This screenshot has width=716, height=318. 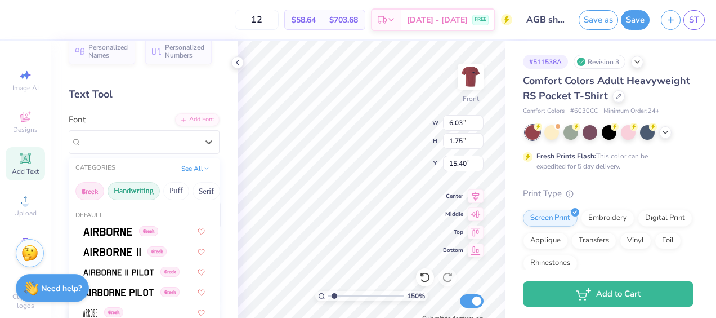 What do you see at coordinates (144, 94) in the screenshot?
I see `div: Text Tool` at bounding box center [144, 94].